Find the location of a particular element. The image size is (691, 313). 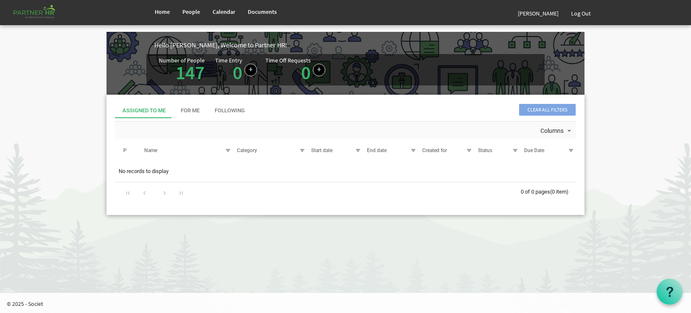

a: Create a new time off request is located at coordinates (319, 70).